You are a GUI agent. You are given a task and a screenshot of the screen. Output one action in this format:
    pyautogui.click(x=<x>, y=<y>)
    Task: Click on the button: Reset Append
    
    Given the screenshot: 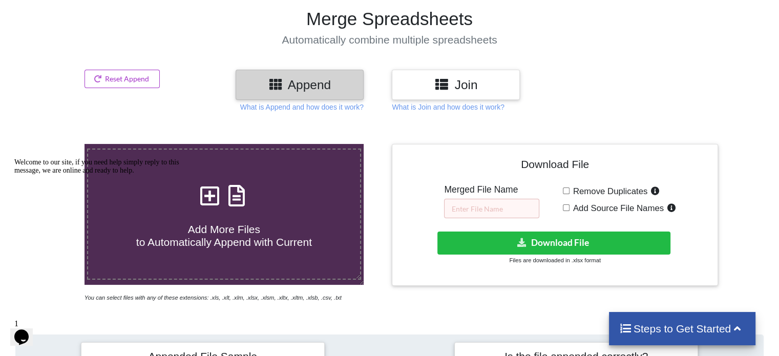 What is the action you would take?
    pyautogui.click(x=122, y=79)
    